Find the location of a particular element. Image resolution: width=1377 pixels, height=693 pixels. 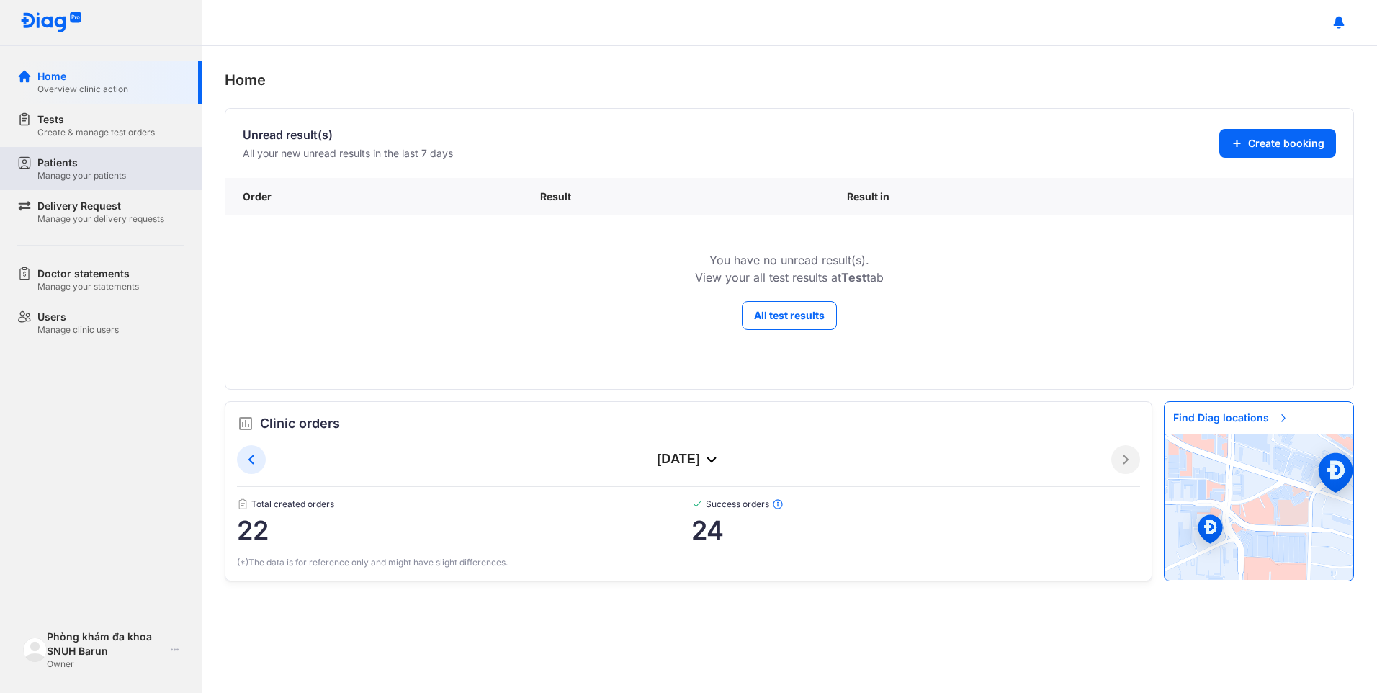

div: Phòng khám đa khoa SNUH Barun is located at coordinates (105, 644).